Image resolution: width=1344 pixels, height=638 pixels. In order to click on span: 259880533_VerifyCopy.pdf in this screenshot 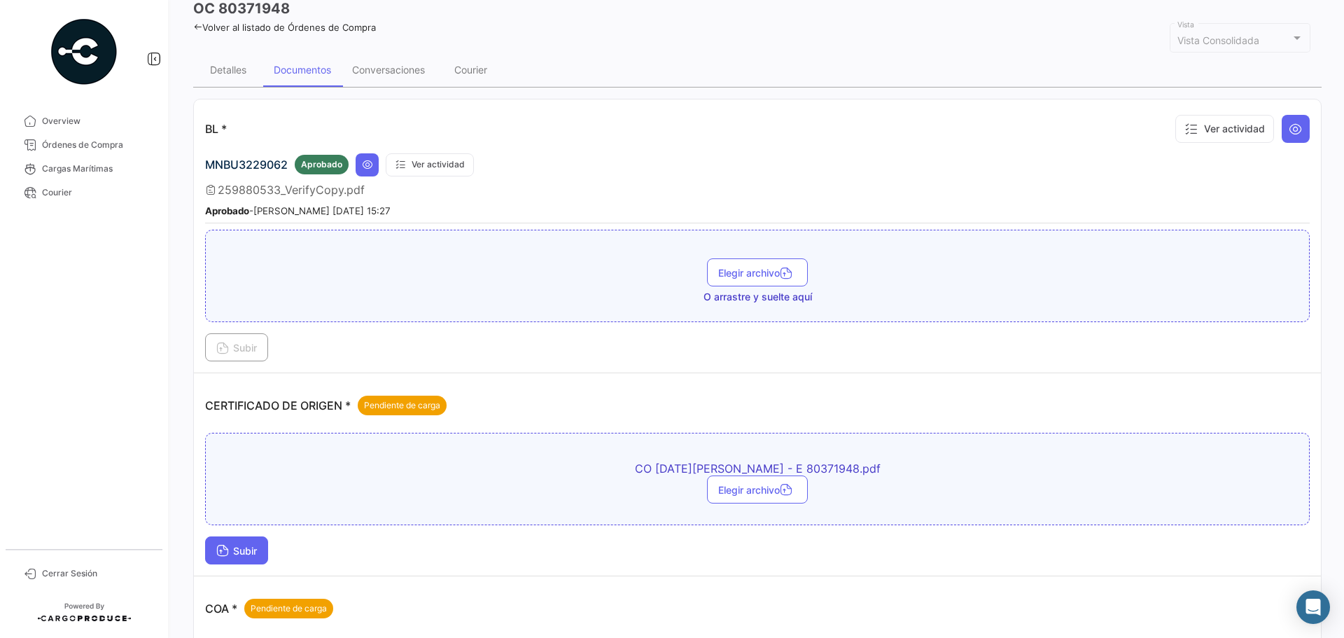, I will do `click(291, 190)`.